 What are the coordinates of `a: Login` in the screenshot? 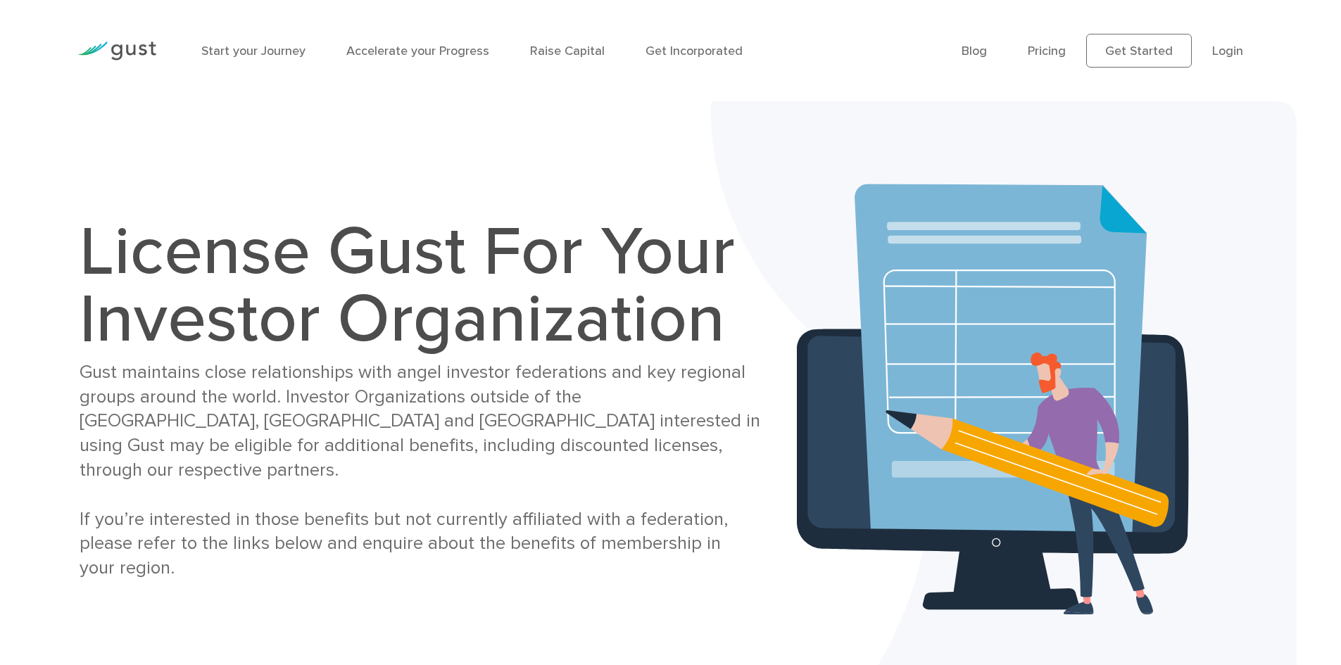 It's located at (1228, 51).